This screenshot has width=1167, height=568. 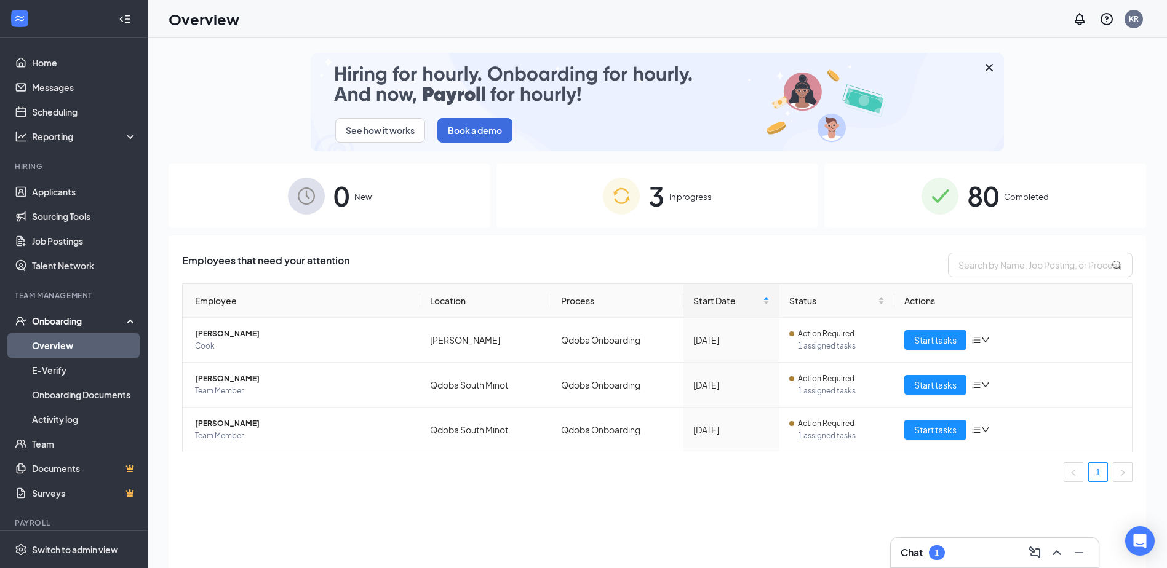 What do you see at coordinates (1034, 553) in the screenshot?
I see `svg: ComposeMessage` at bounding box center [1034, 553].